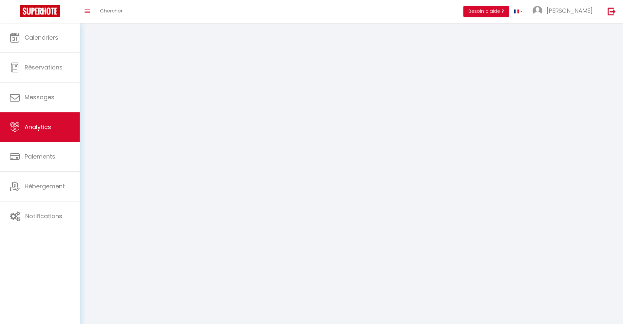 The image size is (623, 324). What do you see at coordinates (111, 10) in the screenshot?
I see `span: Chercher` at bounding box center [111, 10].